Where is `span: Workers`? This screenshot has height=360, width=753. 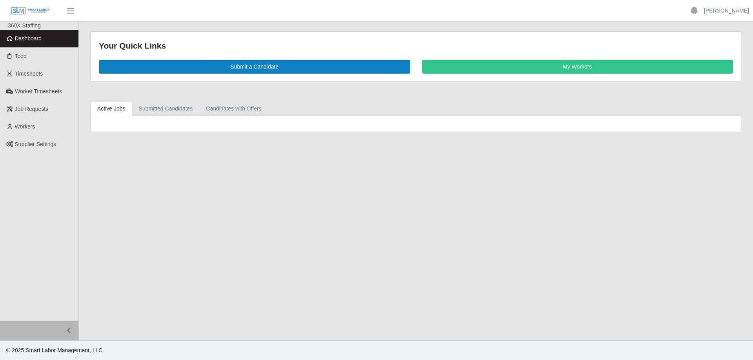
span: Workers is located at coordinates (25, 127).